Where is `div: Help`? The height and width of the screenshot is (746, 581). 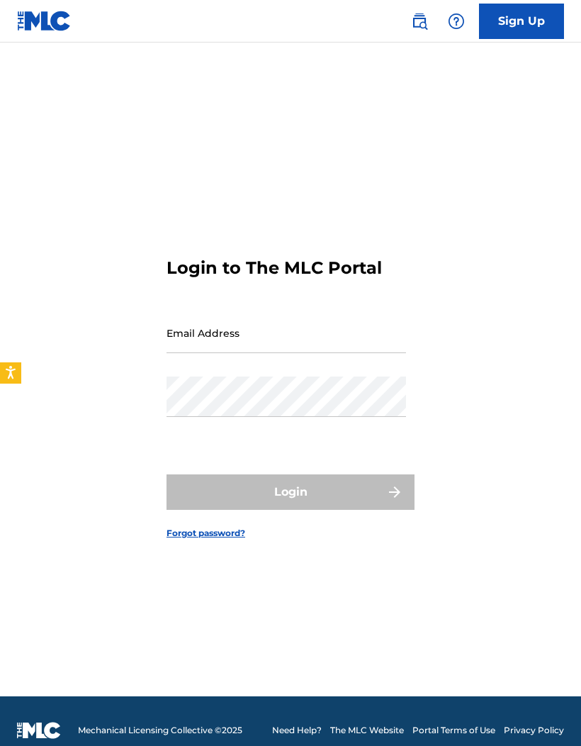
div: Help is located at coordinates (457, 21).